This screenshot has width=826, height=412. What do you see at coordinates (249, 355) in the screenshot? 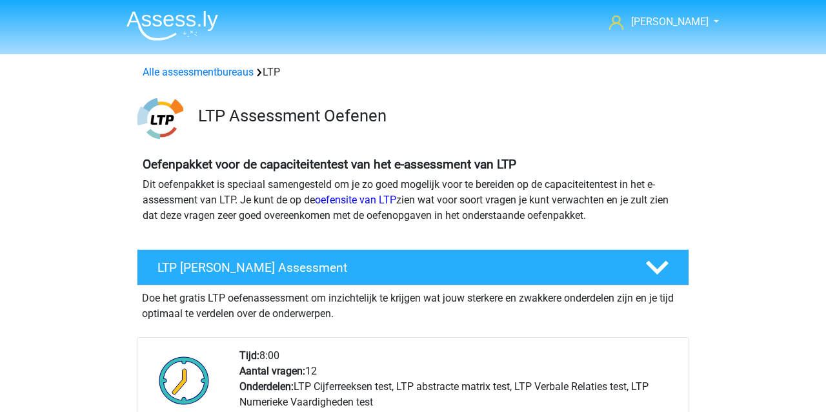
I see `b: Tijd:` at bounding box center [249, 355].